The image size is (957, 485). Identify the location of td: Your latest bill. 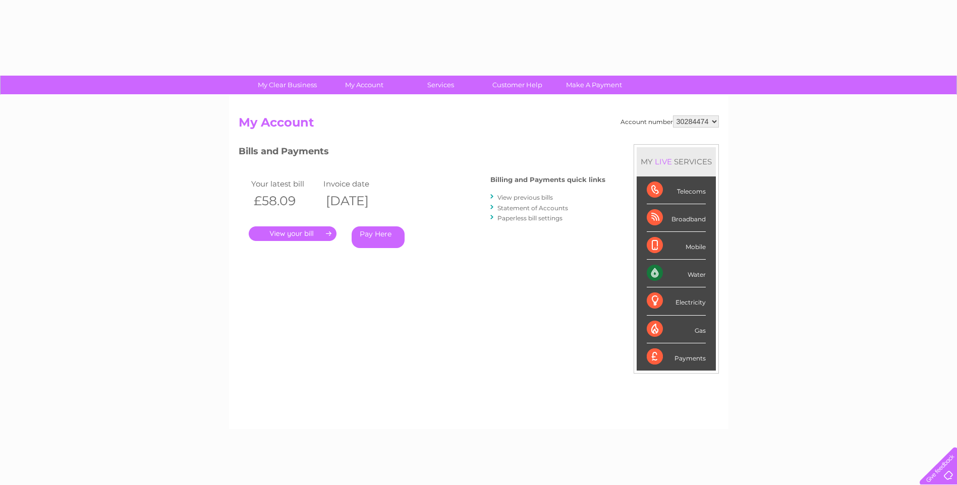
(285, 184).